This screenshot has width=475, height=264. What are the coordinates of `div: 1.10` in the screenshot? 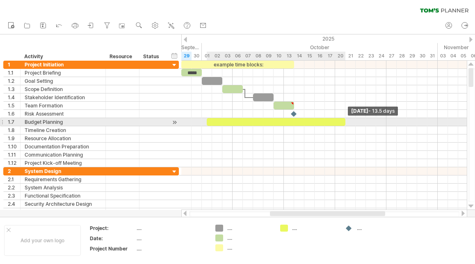 It's located at (14, 146).